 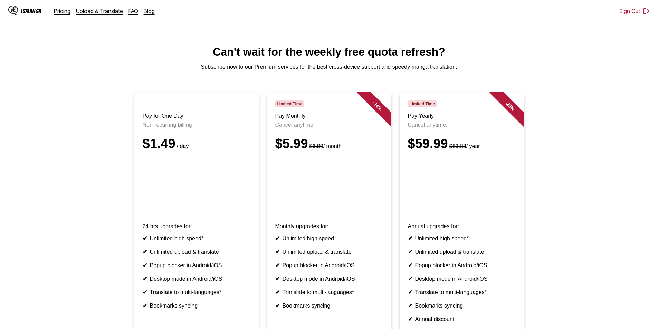 What do you see at coordinates (31, 11) in the screenshot?
I see `a: IsManga LogoIsManga` at bounding box center [31, 11].